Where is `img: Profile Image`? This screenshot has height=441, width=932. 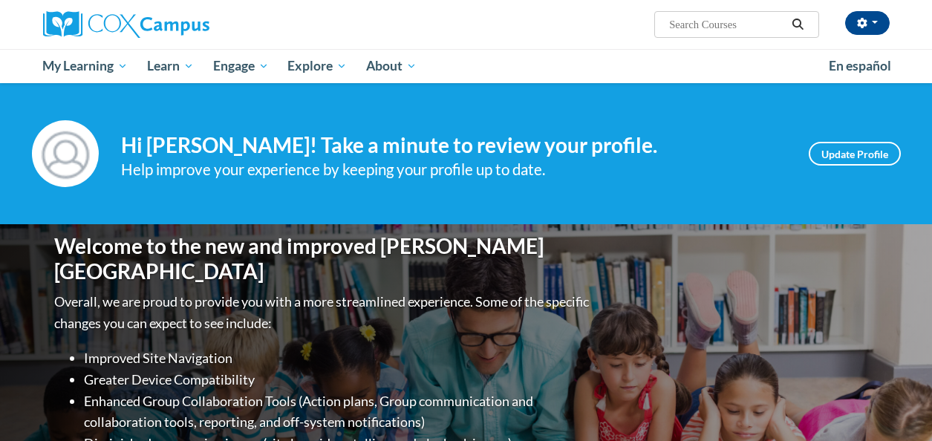
img: Profile Image is located at coordinates (65, 154).